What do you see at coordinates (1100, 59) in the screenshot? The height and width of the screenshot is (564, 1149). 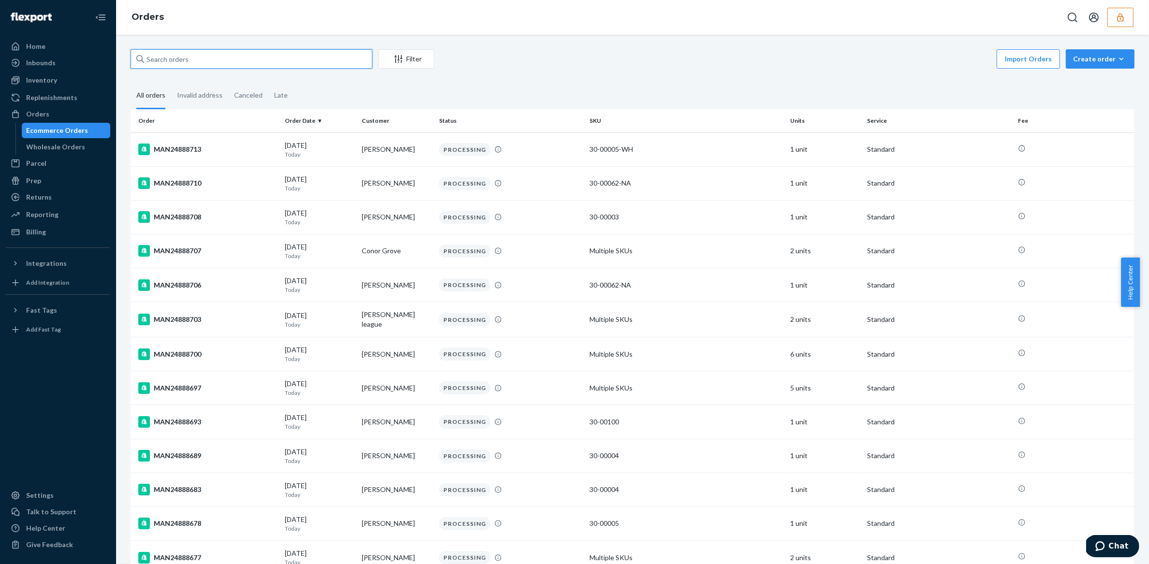 I see `div: Create order` at bounding box center [1100, 59].